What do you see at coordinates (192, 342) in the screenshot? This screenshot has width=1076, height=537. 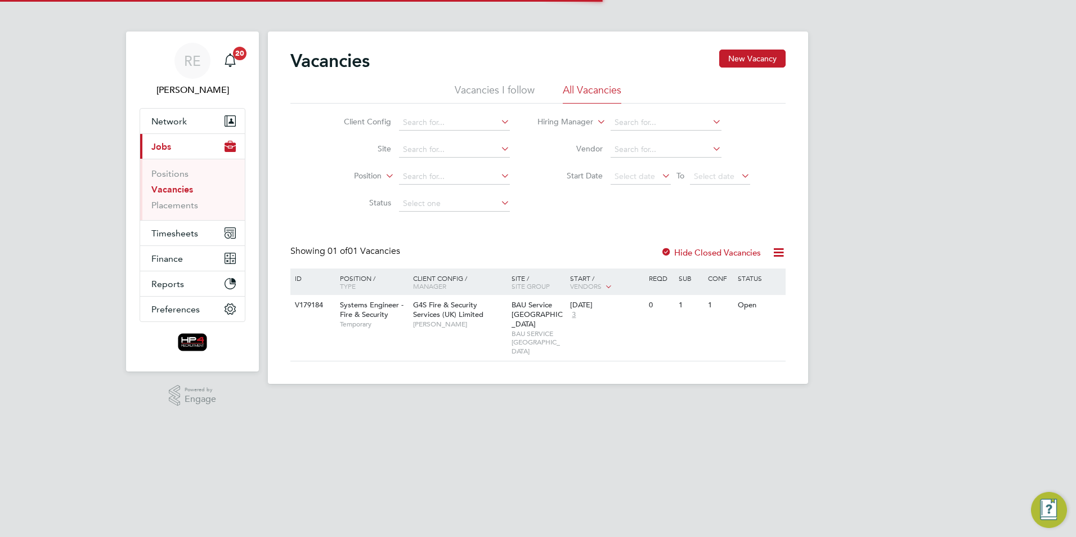 I see `img: hp4recruitment-logo-retina.png` at bounding box center [192, 342].